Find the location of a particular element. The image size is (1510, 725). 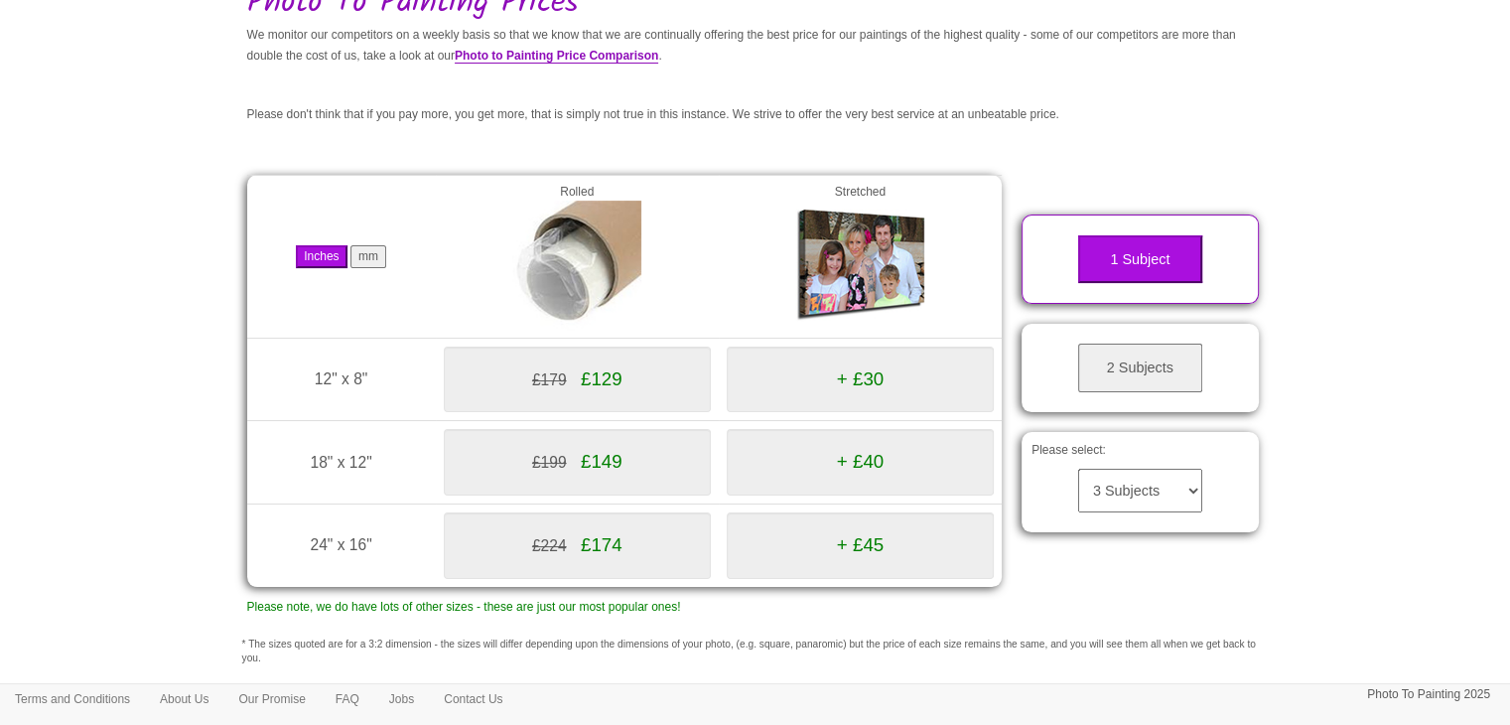

span: + £30 is located at coordinates (860, 378).